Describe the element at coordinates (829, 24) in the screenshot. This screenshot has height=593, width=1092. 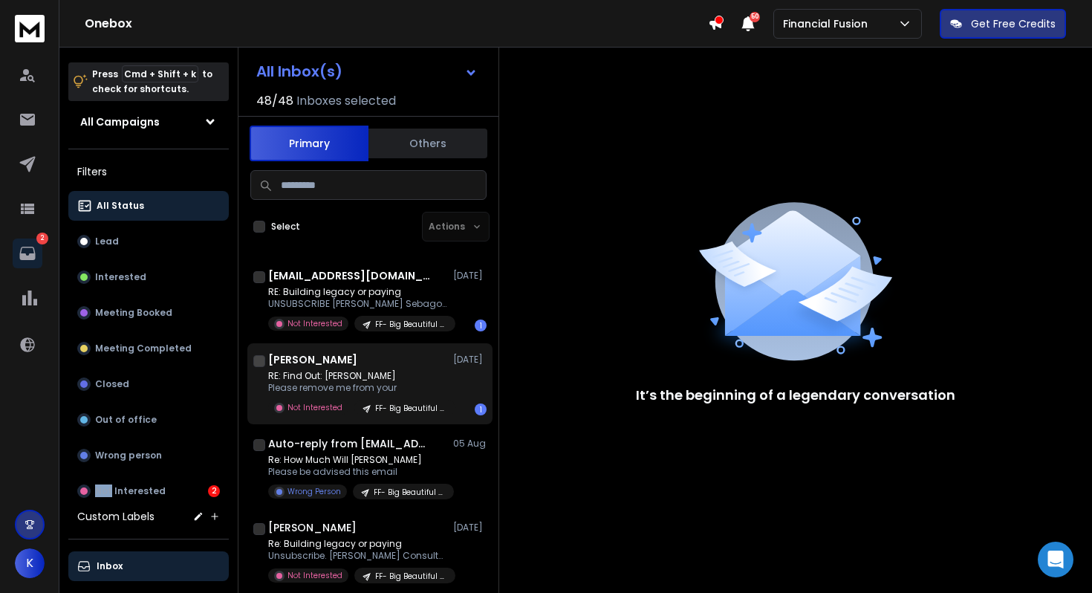
I see `p: Financial Fusion` at that location.